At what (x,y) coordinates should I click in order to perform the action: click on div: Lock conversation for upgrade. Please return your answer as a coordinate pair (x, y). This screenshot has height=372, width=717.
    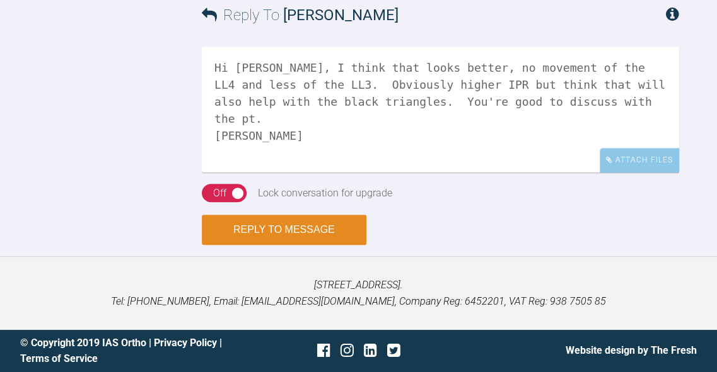
    Looking at the image, I should click on (325, 193).